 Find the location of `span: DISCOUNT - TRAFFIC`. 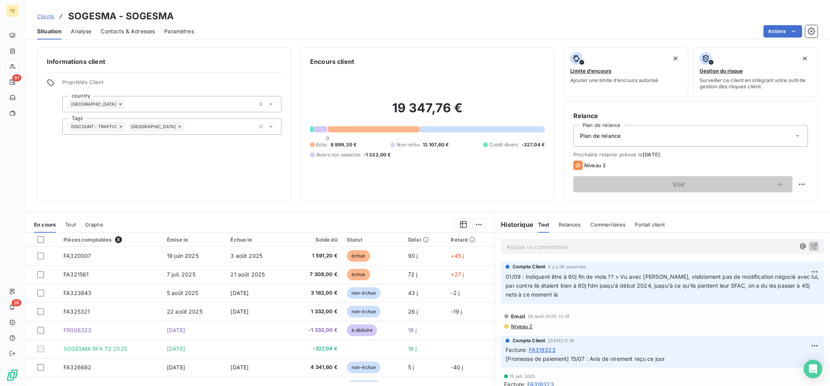

span: DISCOUNT - TRAFFIC is located at coordinates (94, 127).